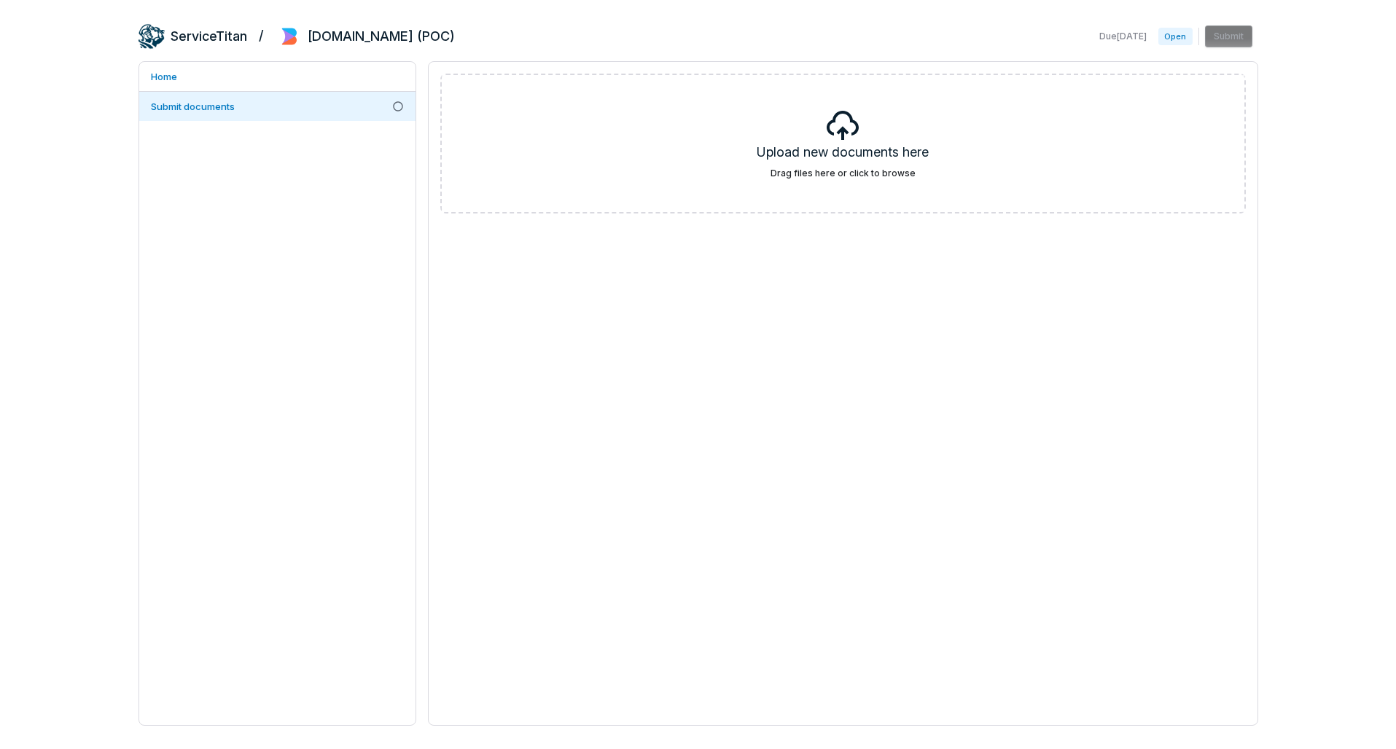 This screenshot has width=1396, height=749. I want to click on span: Submit documents, so click(192, 106).